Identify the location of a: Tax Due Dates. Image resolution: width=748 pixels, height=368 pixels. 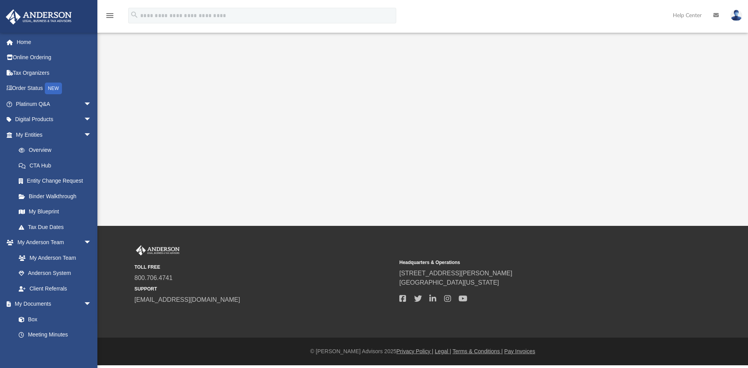
(57, 227).